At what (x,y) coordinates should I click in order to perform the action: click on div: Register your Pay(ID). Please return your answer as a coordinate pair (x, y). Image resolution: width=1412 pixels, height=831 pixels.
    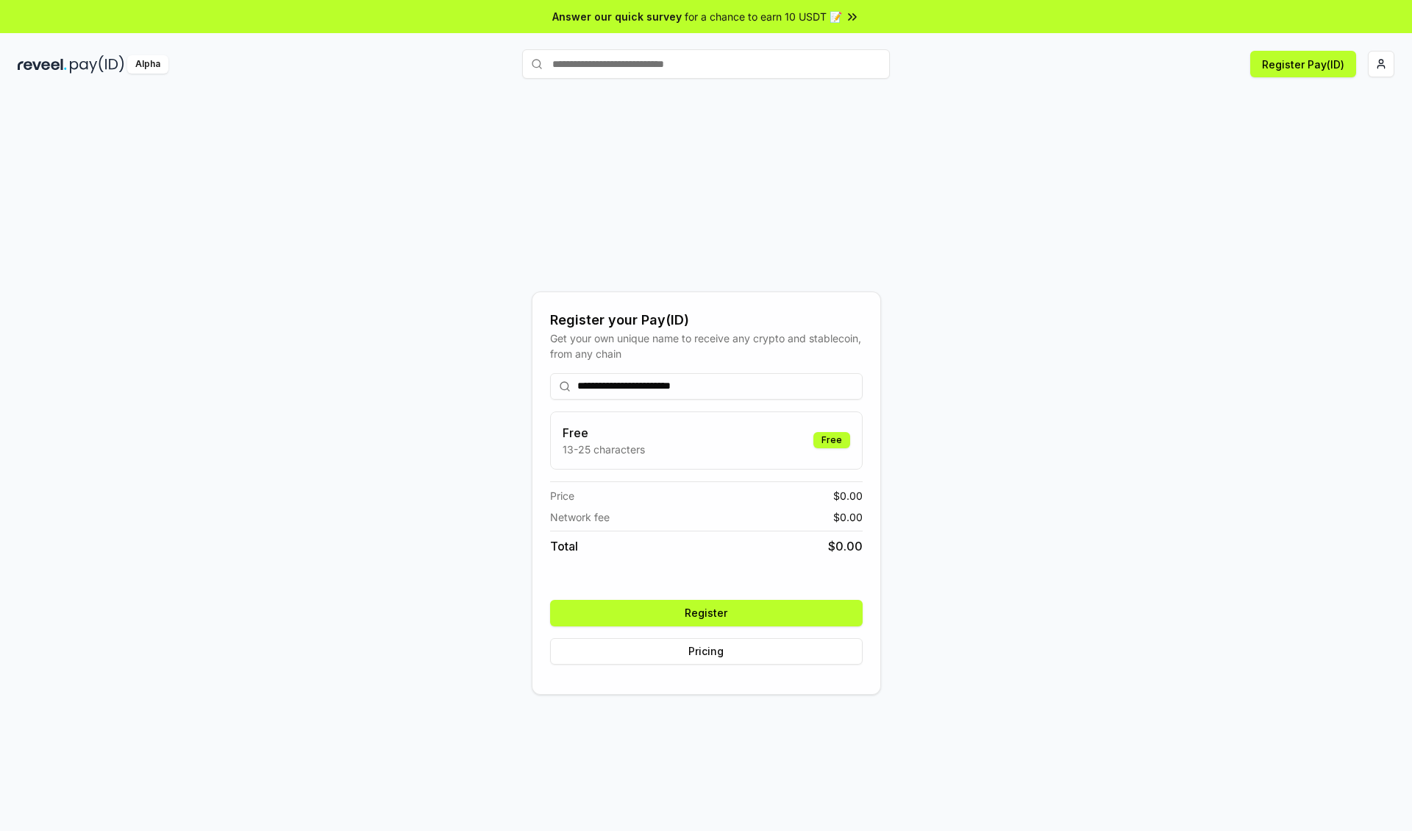
    Looking at the image, I should click on (706, 320).